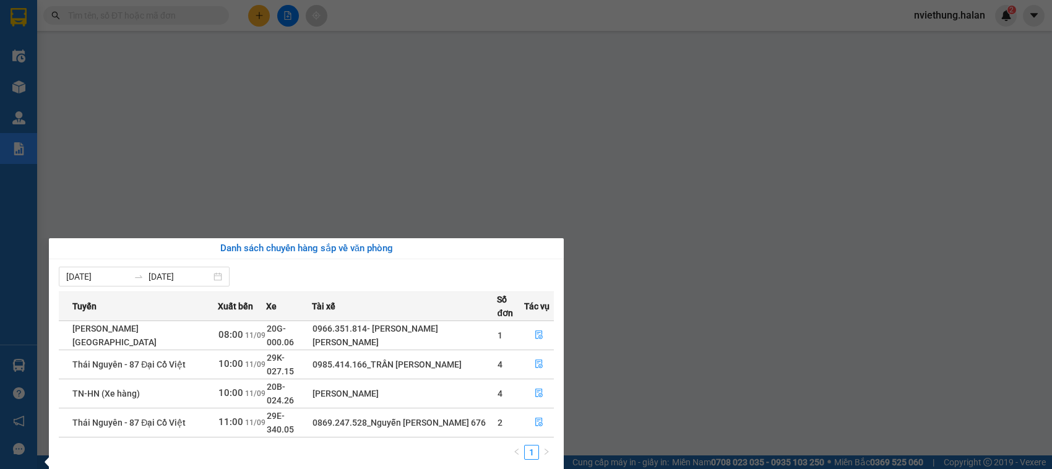  I want to click on span: 1, so click(500, 335).